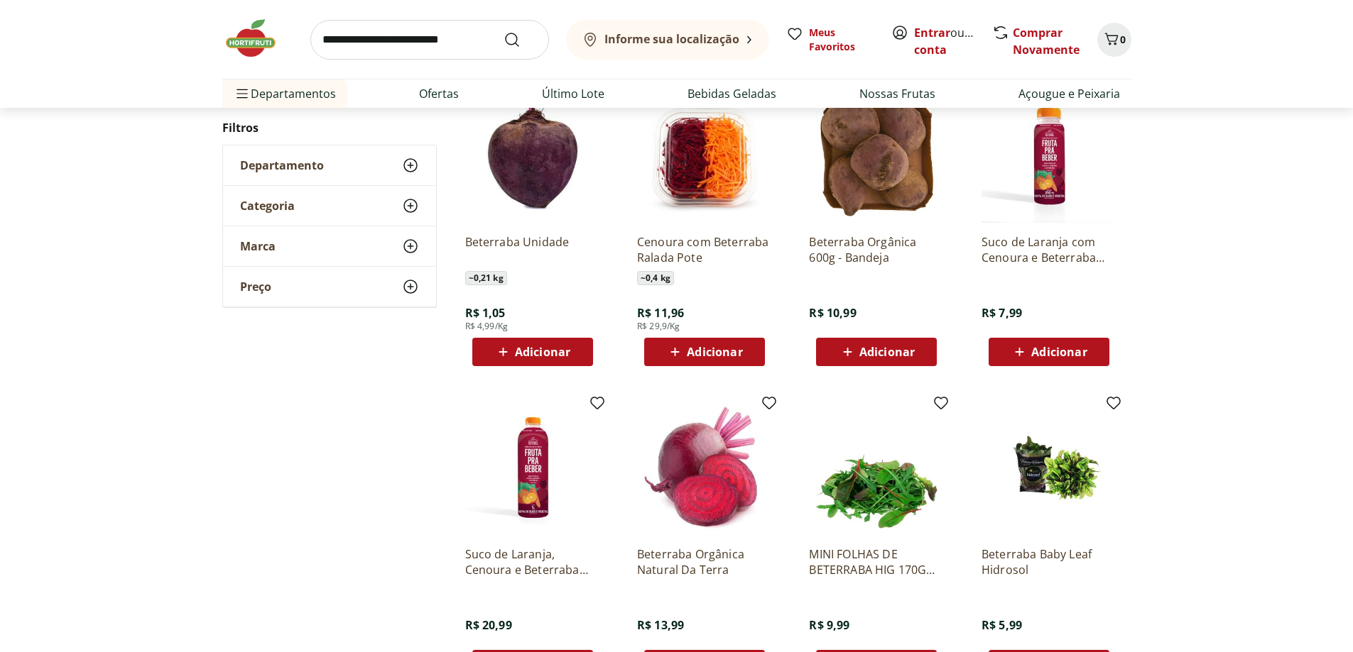 Image resolution: width=1353 pixels, height=652 pixels. Describe the element at coordinates (704, 250) in the screenshot. I see `p: Cenoura com Beterraba Ralada Pote` at that location.